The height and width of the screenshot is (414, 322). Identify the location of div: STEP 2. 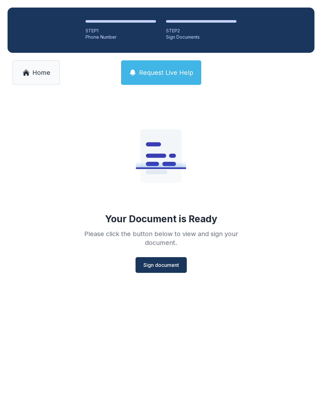
(201, 31).